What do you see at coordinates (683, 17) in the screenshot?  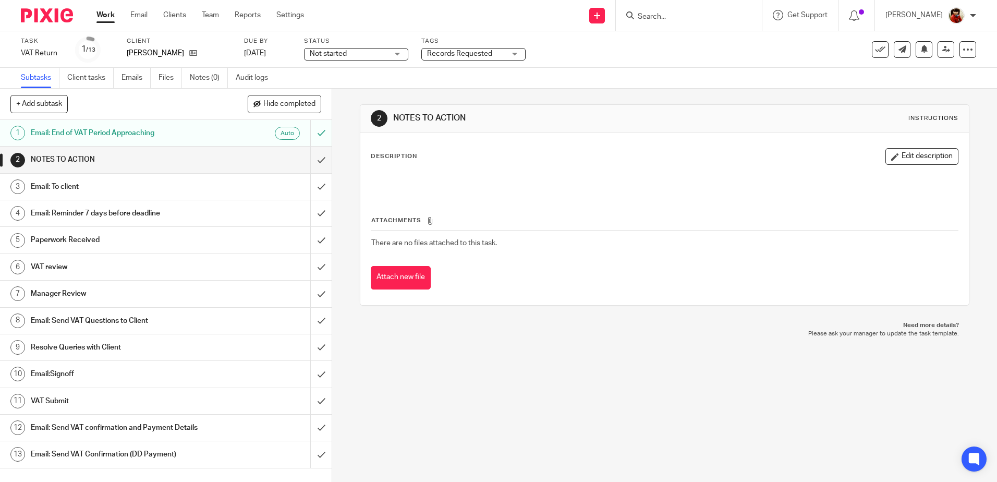 I see `input: Search` at bounding box center [683, 17].